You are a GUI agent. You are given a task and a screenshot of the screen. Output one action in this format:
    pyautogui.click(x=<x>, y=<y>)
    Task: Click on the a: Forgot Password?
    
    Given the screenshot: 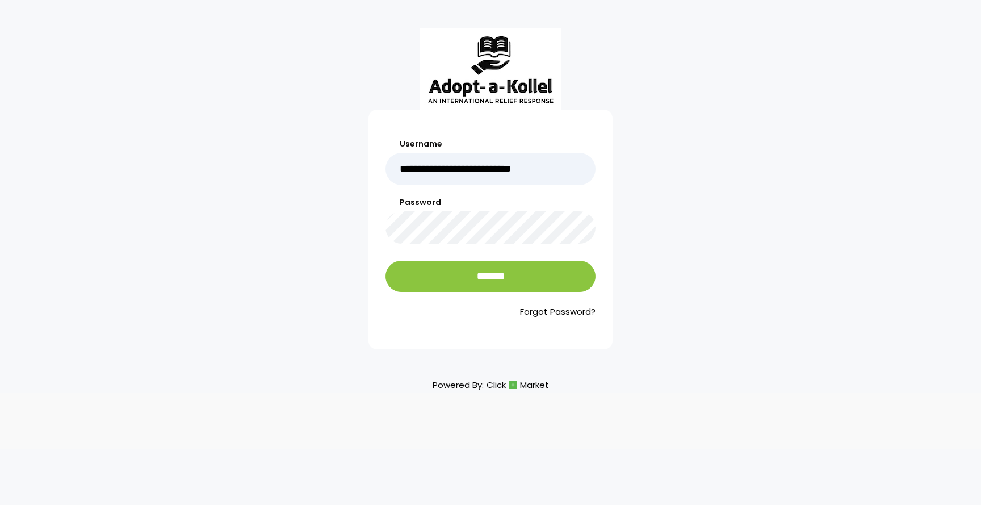 What is the action you would take?
    pyautogui.click(x=491, y=312)
    